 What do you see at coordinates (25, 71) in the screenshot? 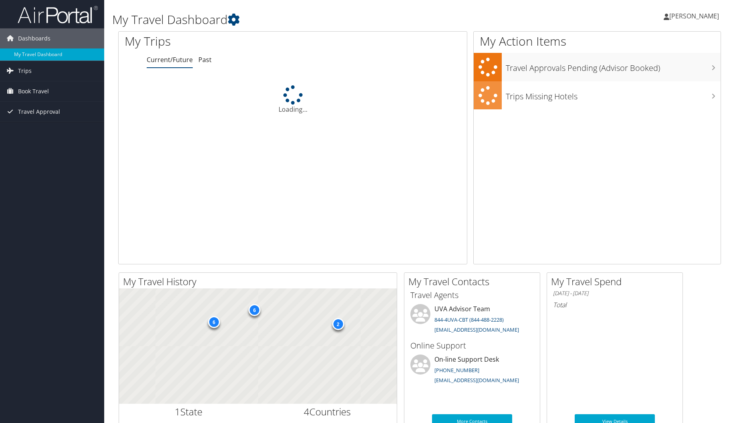
I see `span: Trips` at bounding box center [25, 71].